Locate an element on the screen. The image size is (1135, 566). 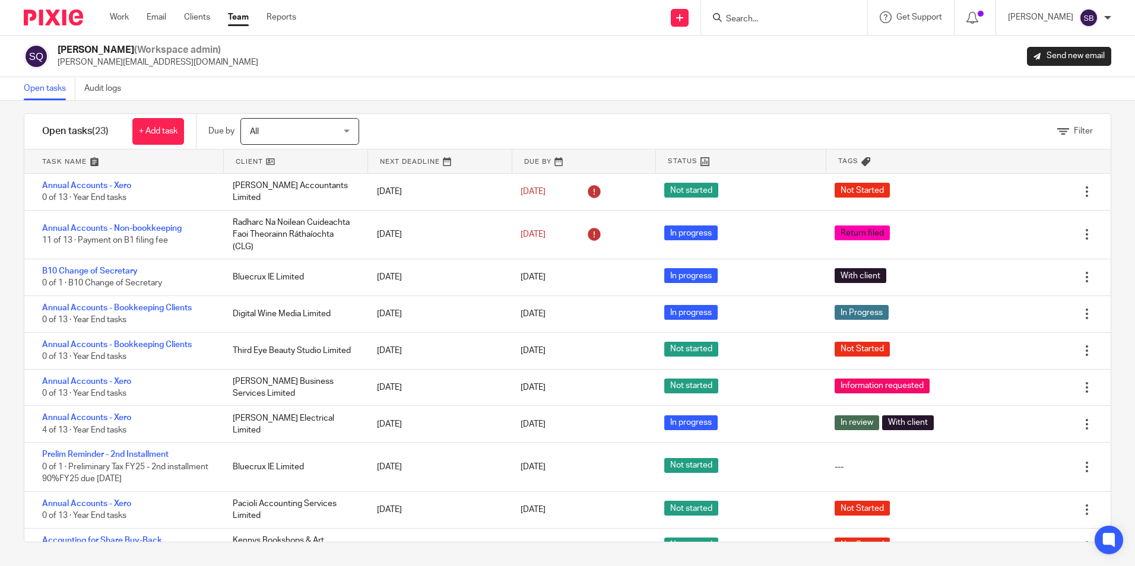
span: Information requested is located at coordinates (882, 386).